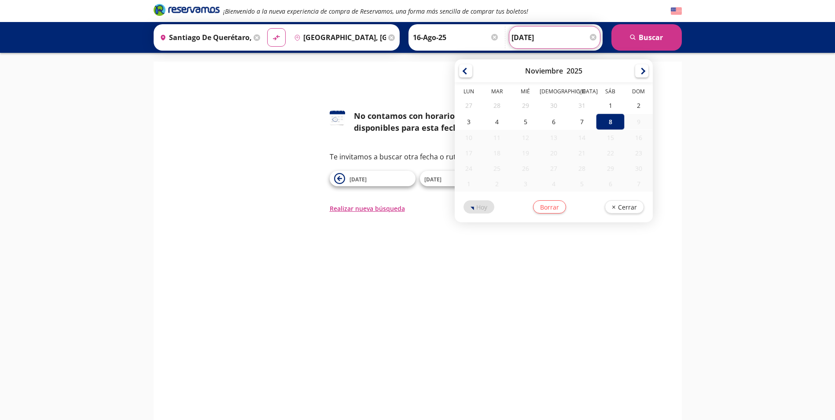  I want to click on div: Noviembre, so click(544, 71).